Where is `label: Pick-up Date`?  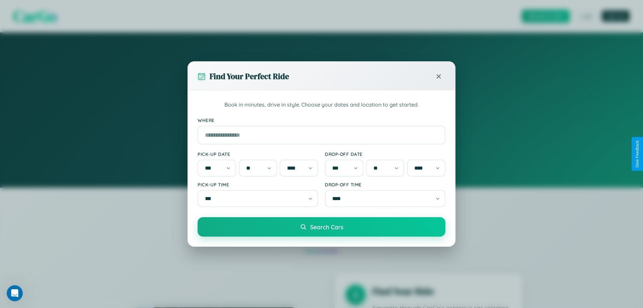
label: Pick-up Date is located at coordinates (258, 154).